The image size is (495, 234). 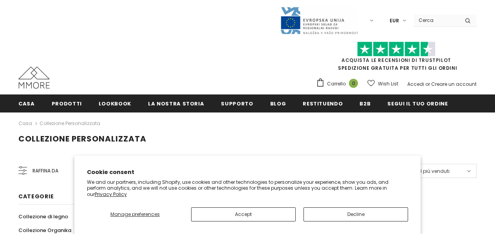 I want to click on span: SPEDIZIONE GRATUITA PER TUTTI GLI ORDINI, so click(x=397, y=58).